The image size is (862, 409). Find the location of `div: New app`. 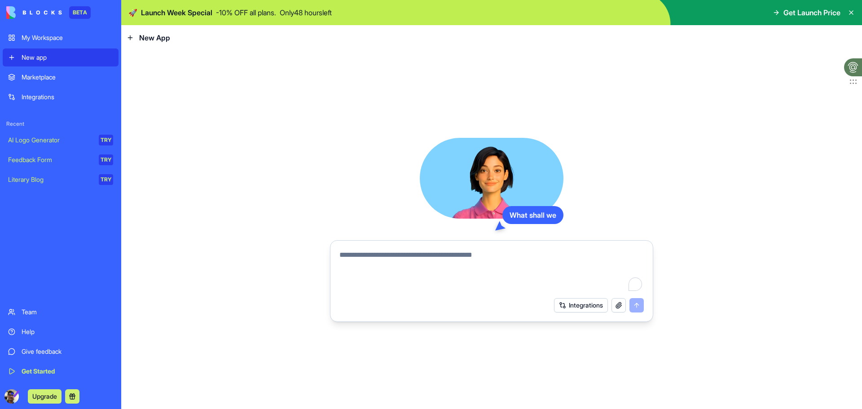

div: New app is located at coordinates (67, 57).